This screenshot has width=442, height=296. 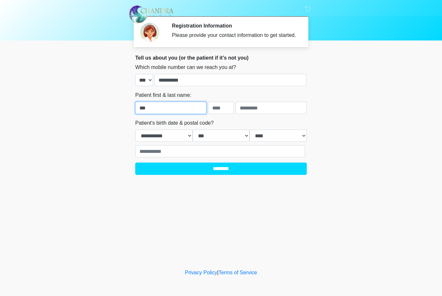 I want to click on label: Which mobile number can we reach you at?, so click(x=185, y=67).